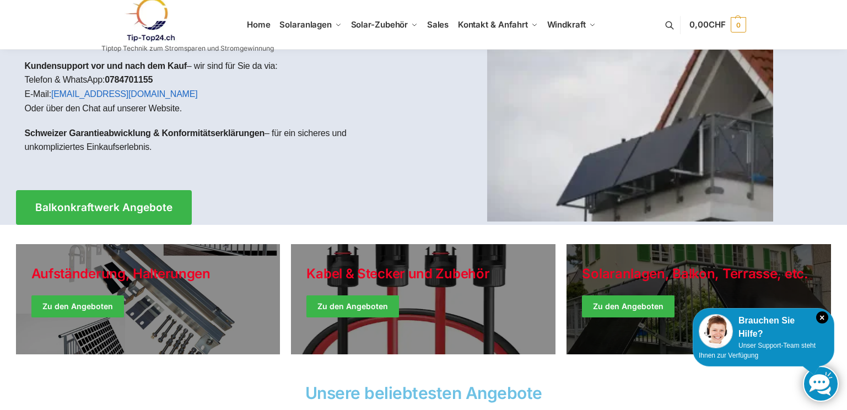 Image resolution: width=847 pixels, height=410 pixels. Describe the element at coordinates (128, 79) in the screenshot. I see `strong: 0784701155` at that location.